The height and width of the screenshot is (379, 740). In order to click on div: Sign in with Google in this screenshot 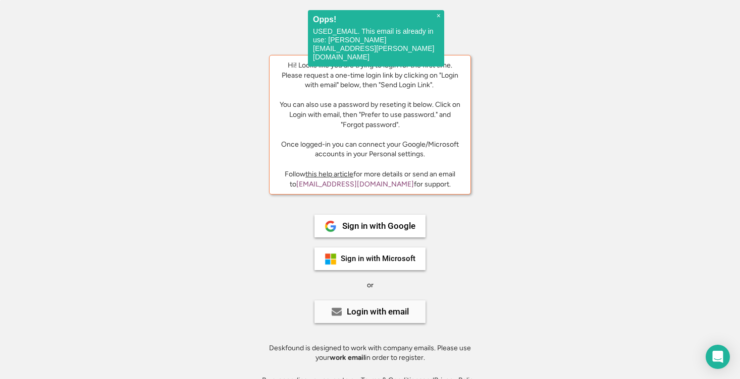, I will do `click(378, 226)`.